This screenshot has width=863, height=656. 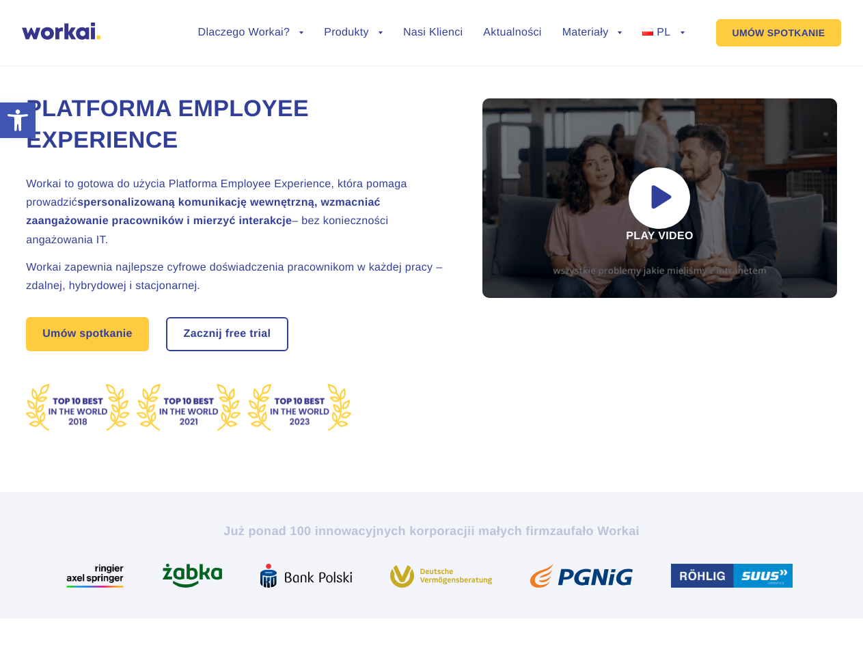 What do you see at coordinates (659, 198) in the screenshot?
I see `div: Play video` at bounding box center [659, 198].